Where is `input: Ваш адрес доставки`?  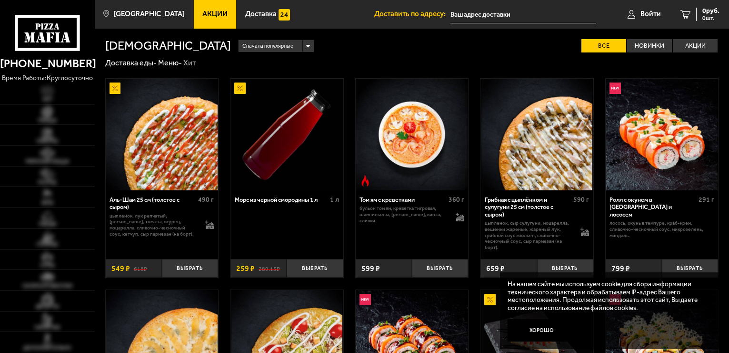
input: Ваш адрес доставки is located at coordinates (524, 14).